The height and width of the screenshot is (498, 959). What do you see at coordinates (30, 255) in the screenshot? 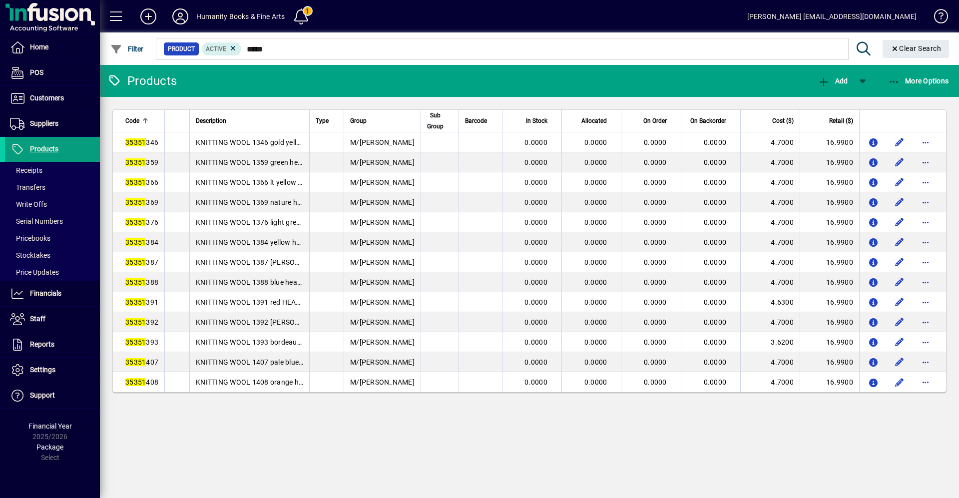
I see `span: Stocktakes` at bounding box center [30, 255].